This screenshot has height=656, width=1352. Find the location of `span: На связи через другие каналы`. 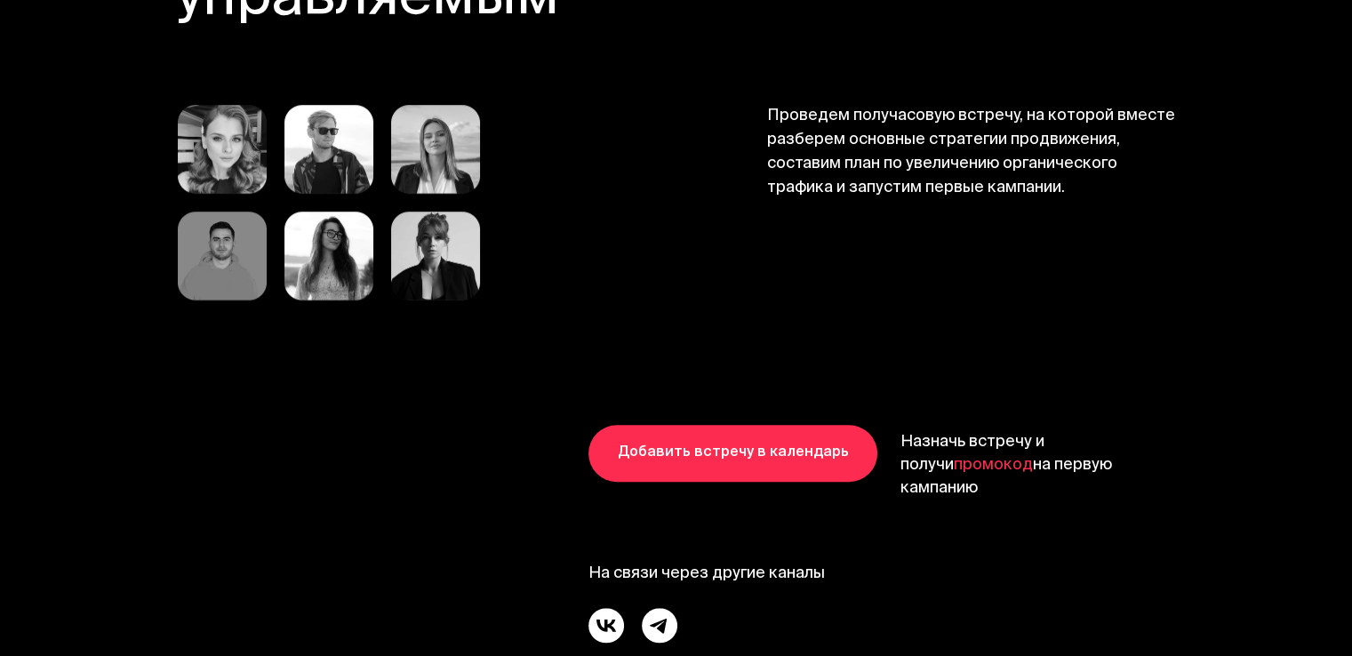

span: На связи через другие каналы is located at coordinates (881, 574).